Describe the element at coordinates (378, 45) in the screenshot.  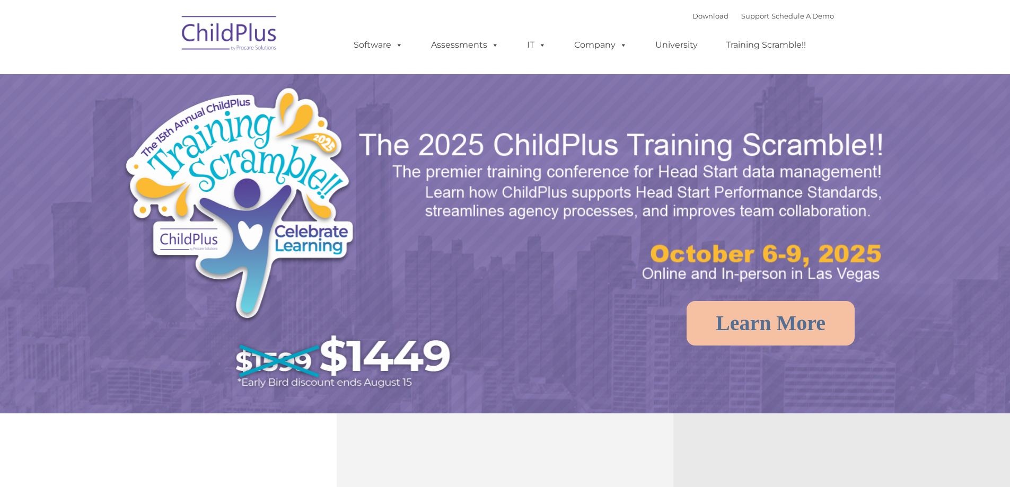
I see `a: Software` at that location.